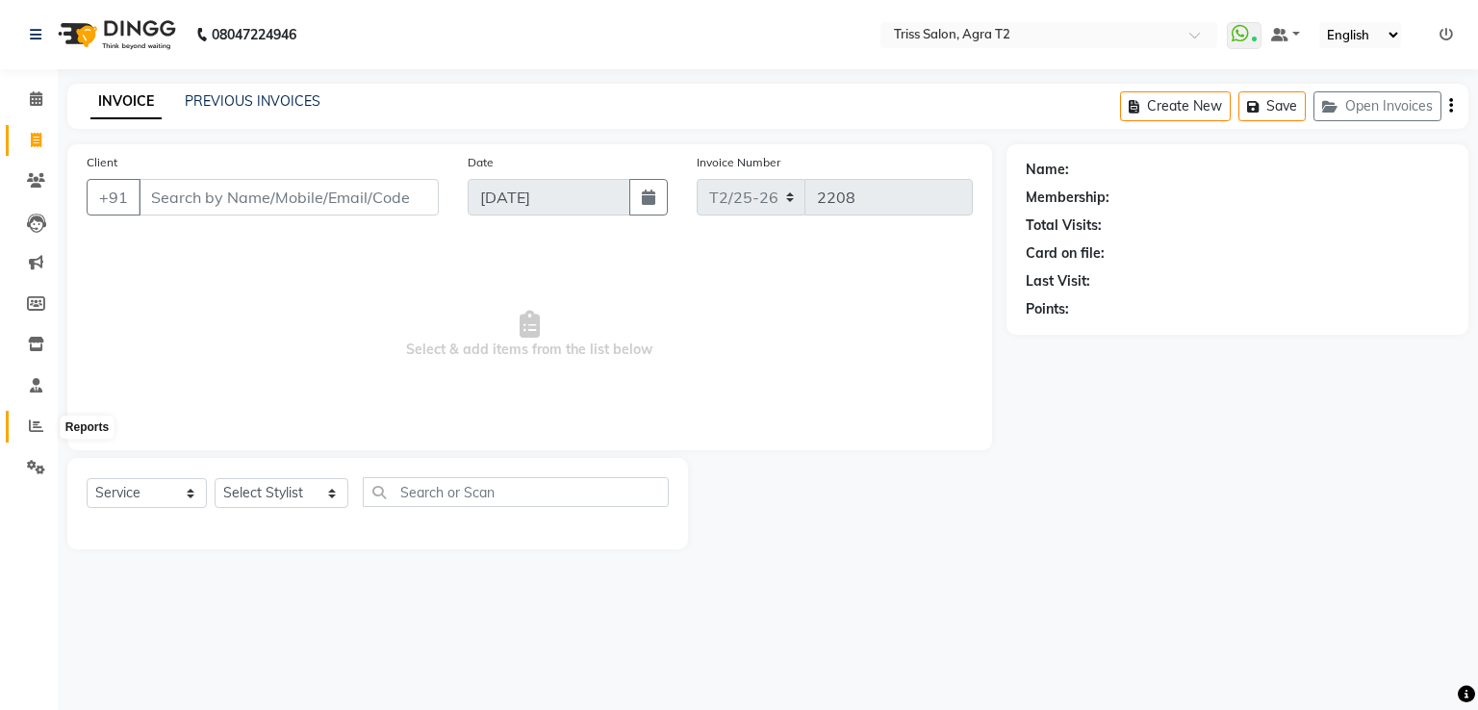 The image size is (1478, 710). What do you see at coordinates (738, 163) in the screenshot?
I see `label: Invoice Number` at bounding box center [738, 163].